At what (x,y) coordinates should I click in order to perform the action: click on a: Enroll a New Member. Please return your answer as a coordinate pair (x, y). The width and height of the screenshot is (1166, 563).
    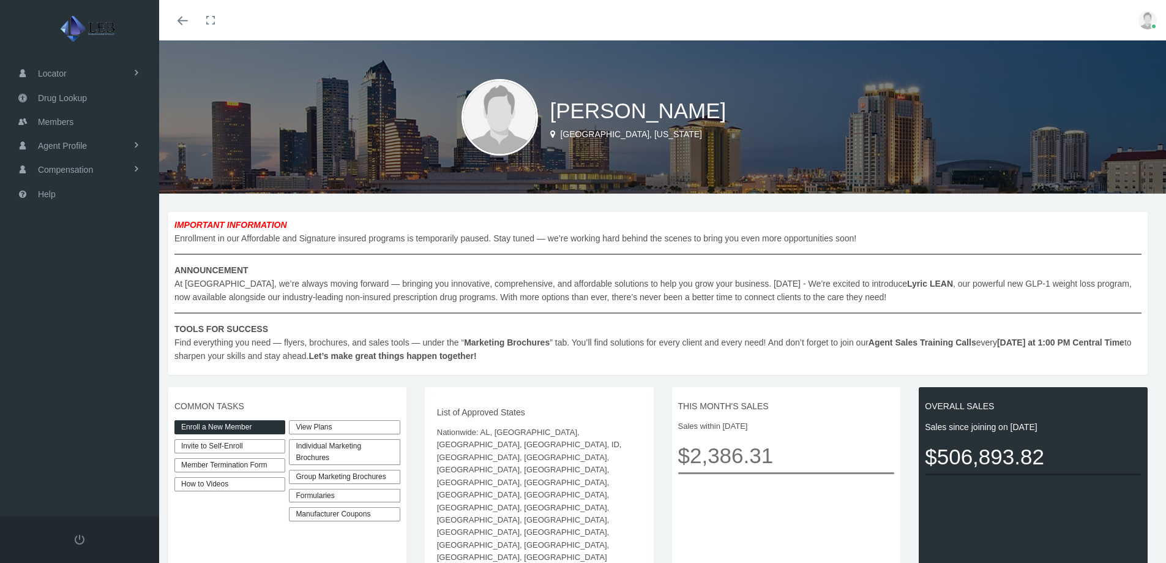
    Looking at the image, I should click on (230, 427).